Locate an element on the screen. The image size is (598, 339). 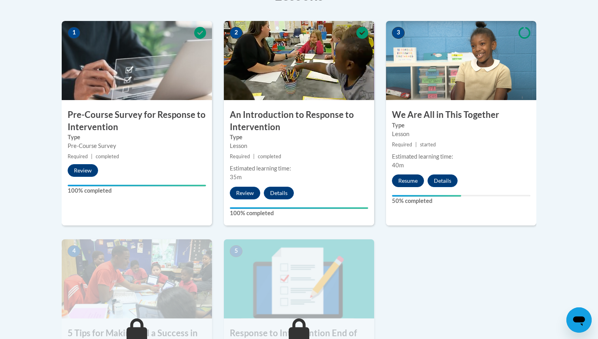
span: 1 is located at coordinates (74, 33).